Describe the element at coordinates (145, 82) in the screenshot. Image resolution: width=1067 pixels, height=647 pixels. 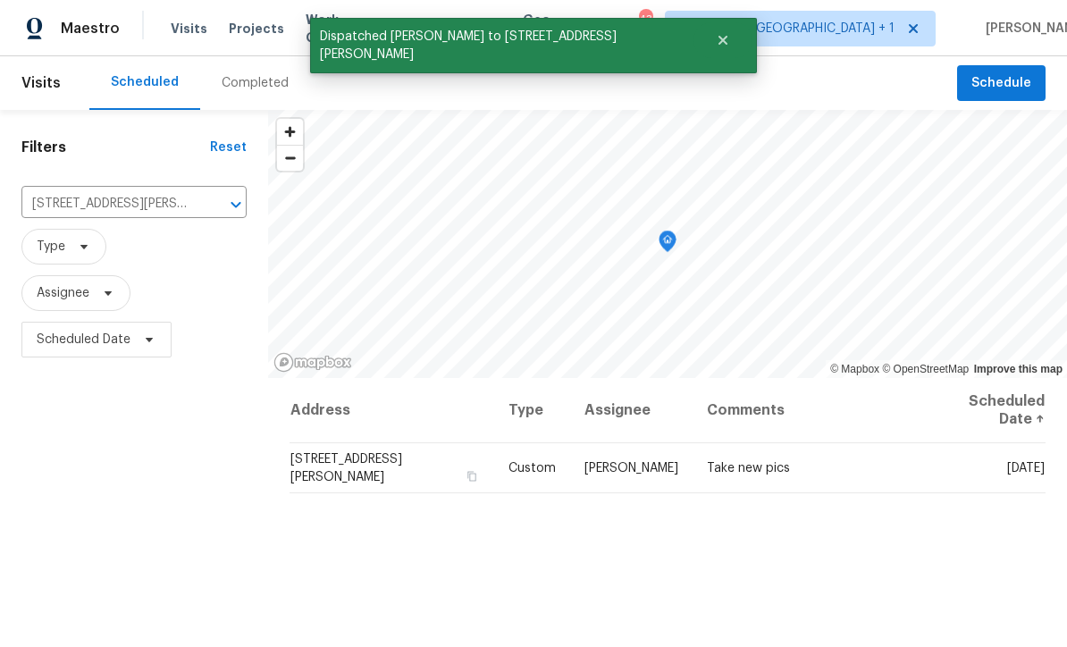
I see `div: Scheduled` at that location.